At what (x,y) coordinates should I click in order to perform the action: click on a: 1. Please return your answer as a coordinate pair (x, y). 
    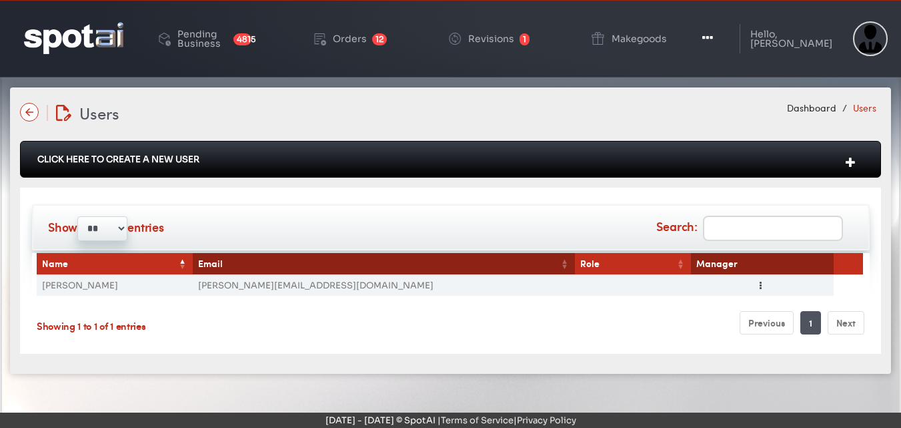
    Looking at the image, I should click on (810, 322).